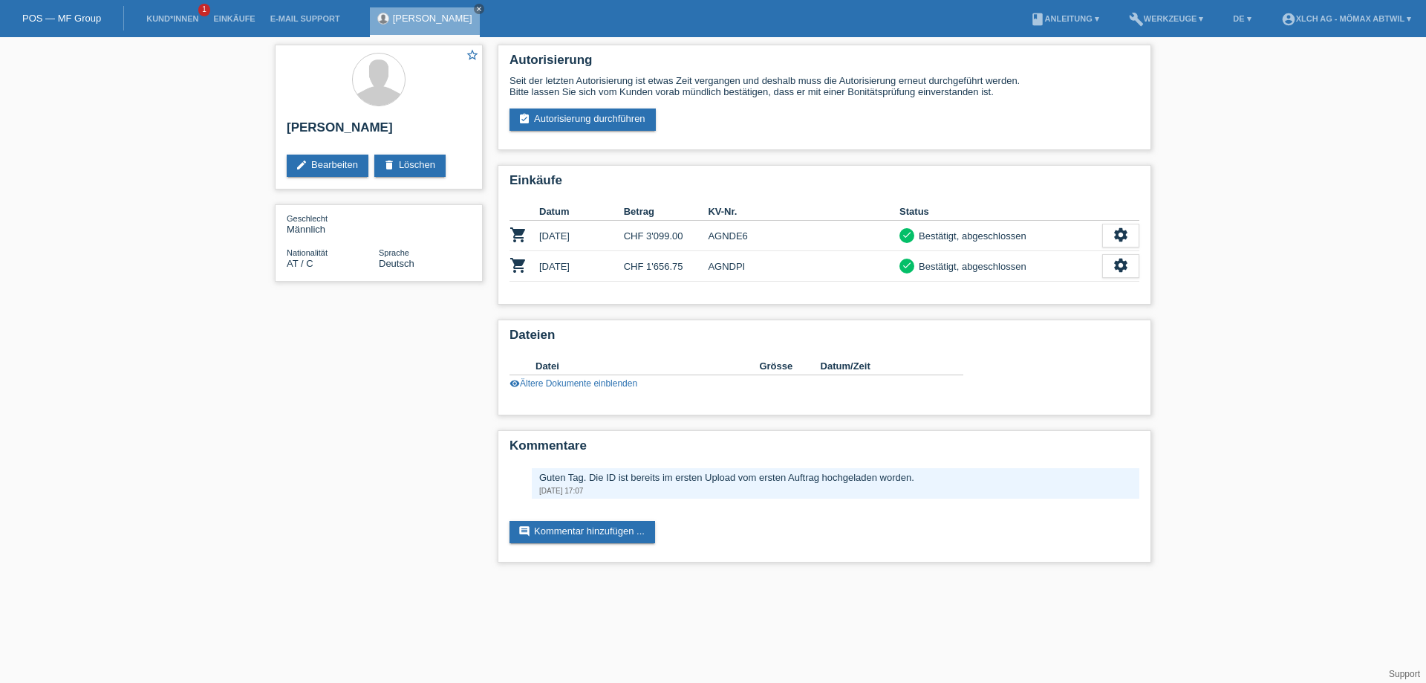  Describe the element at coordinates (573, 383) in the screenshot. I see `a: visibilityÄltere Dokumente einblenden` at that location.